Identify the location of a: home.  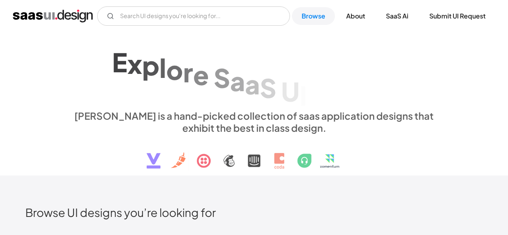
(53, 16).